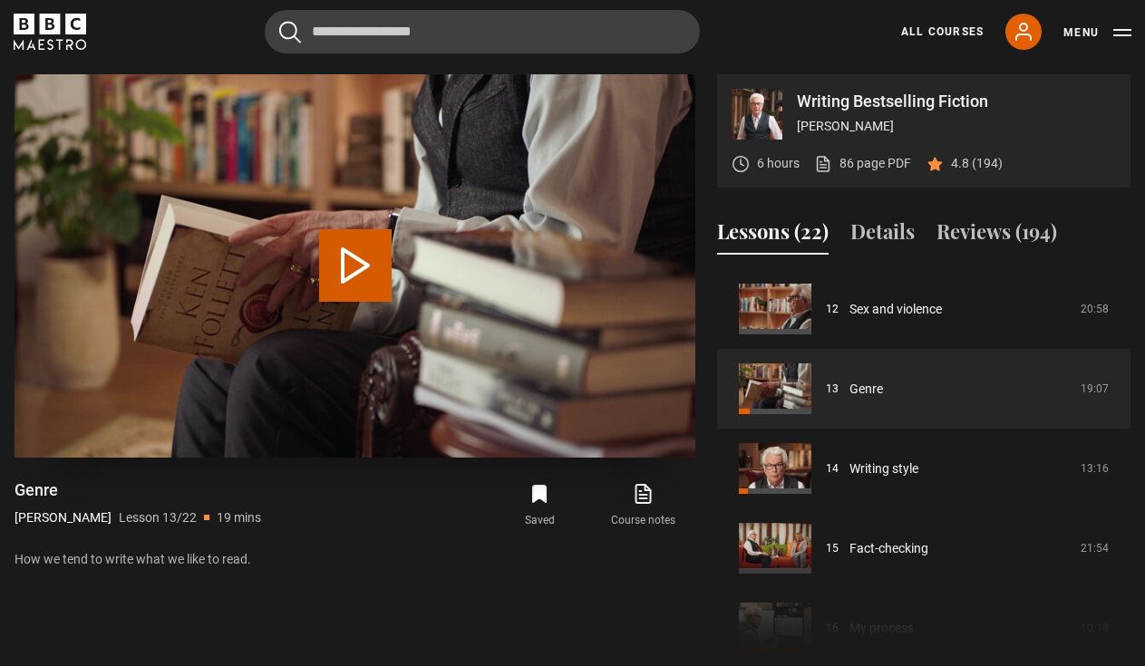 The image size is (1145, 666). What do you see at coordinates (643, 506) in the screenshot?
I see `a: Course notes` at bounding box center [643, 506].